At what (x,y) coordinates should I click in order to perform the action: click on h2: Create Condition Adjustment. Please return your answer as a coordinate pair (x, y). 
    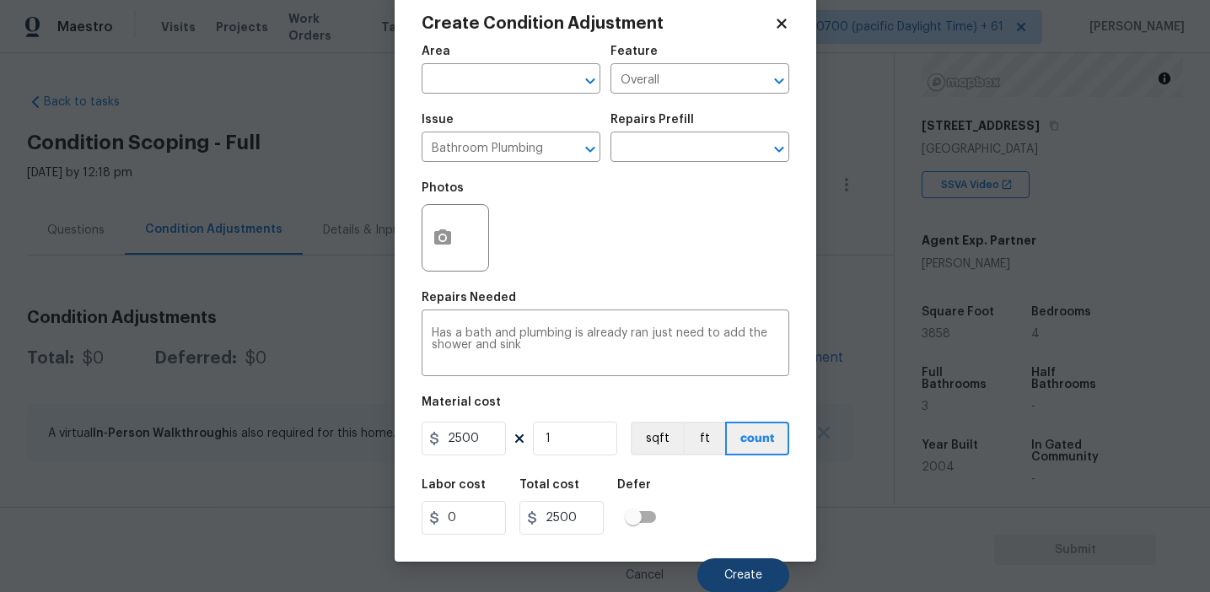
    Looking at the image, I should click on (598, 24).